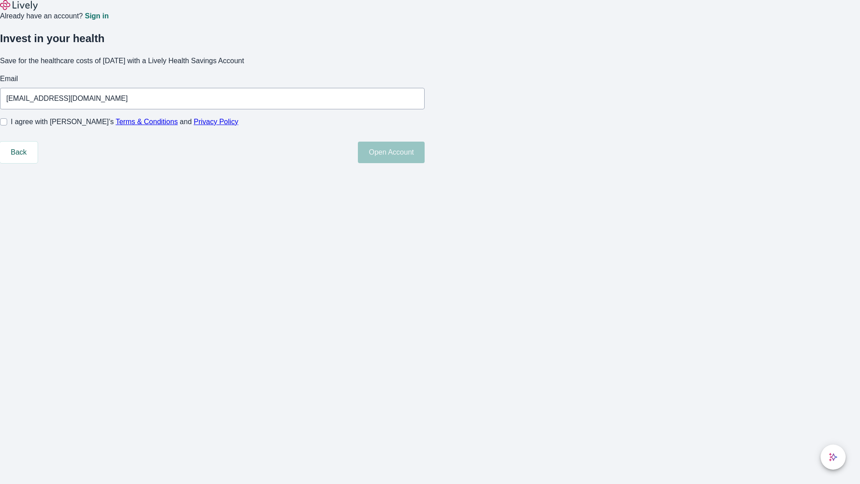  I want to click on a: Sign in, so click(96, 16).